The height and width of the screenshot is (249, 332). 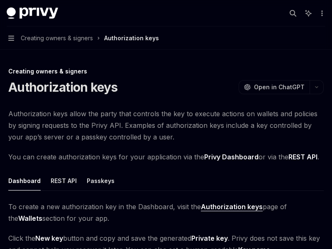 What do you see at coordinates (49, 238) in the screenshot?
I see `strong: New key` at bounding box center [49, 238].